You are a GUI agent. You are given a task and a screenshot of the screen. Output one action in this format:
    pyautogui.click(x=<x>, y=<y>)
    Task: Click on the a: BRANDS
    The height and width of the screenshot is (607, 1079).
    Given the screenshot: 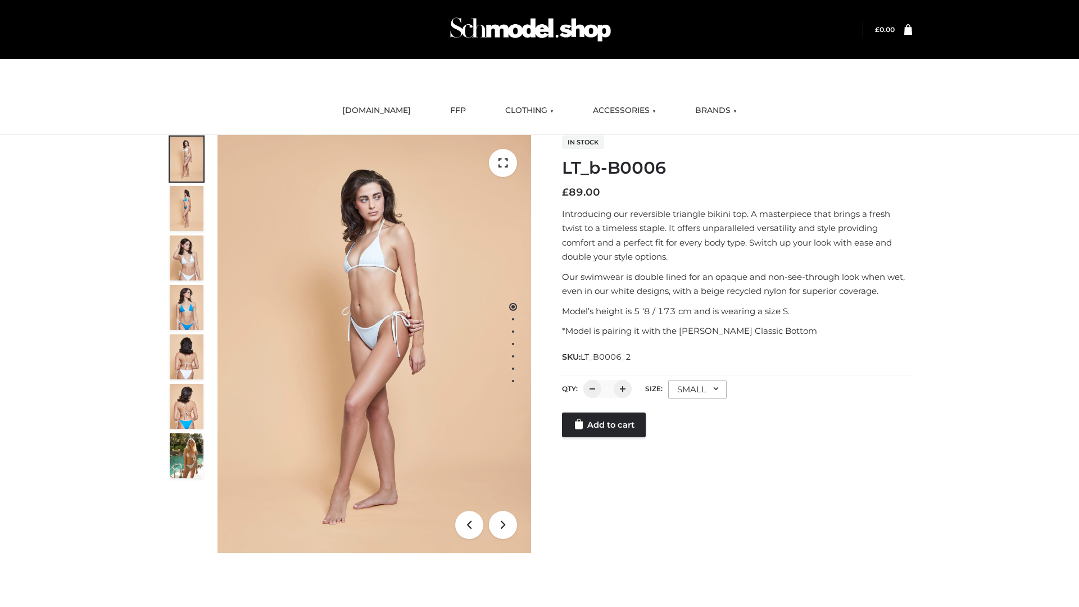 What is the action you would take?
    pyautogui.click(x=716, y=111)
    